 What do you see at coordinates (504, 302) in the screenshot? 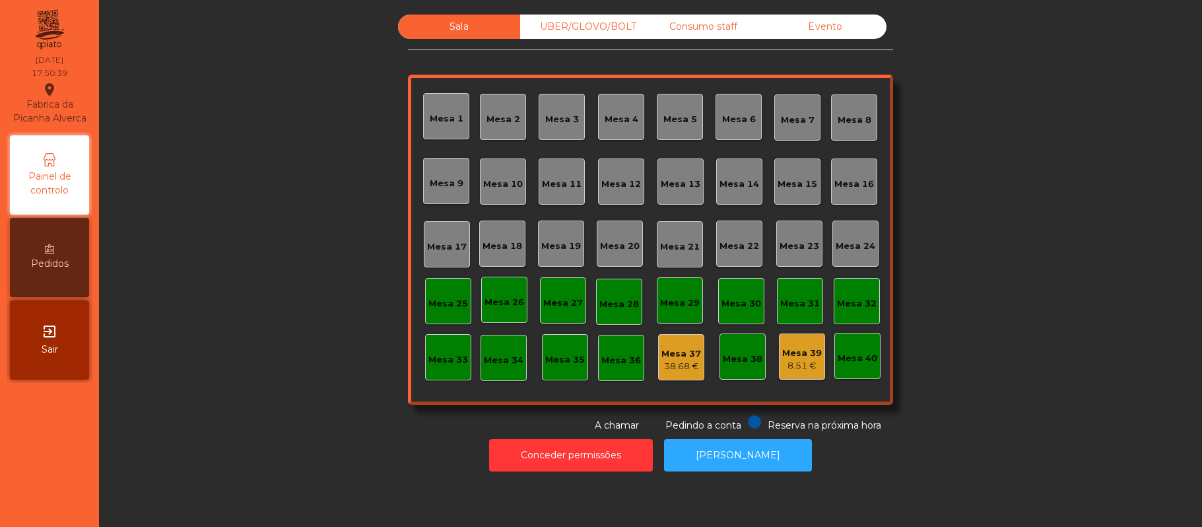
I see `div: Mesa 26` at bounding box center [504, 302].